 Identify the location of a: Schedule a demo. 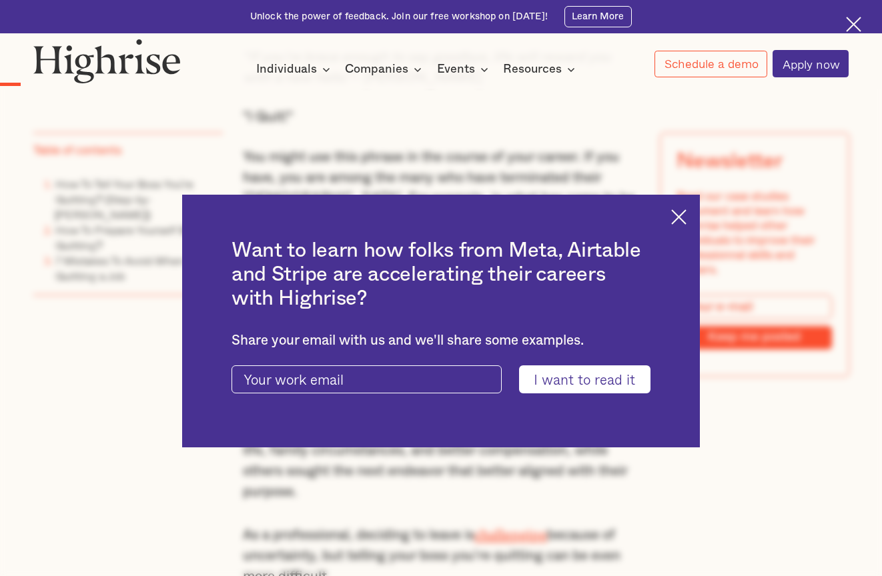
(710, 64).